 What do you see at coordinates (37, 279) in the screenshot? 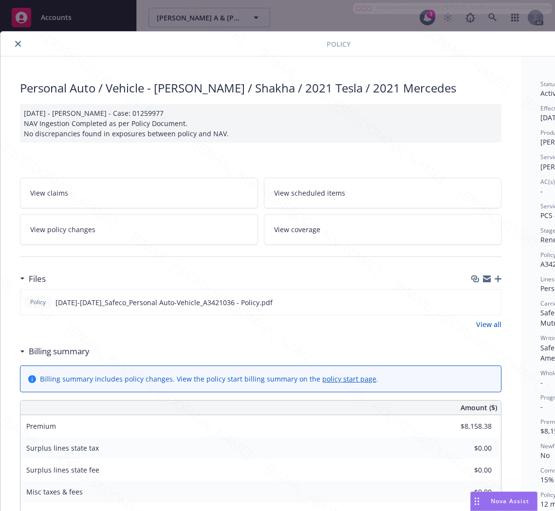
I see `h3: Files` at bounding box center [37, 279].